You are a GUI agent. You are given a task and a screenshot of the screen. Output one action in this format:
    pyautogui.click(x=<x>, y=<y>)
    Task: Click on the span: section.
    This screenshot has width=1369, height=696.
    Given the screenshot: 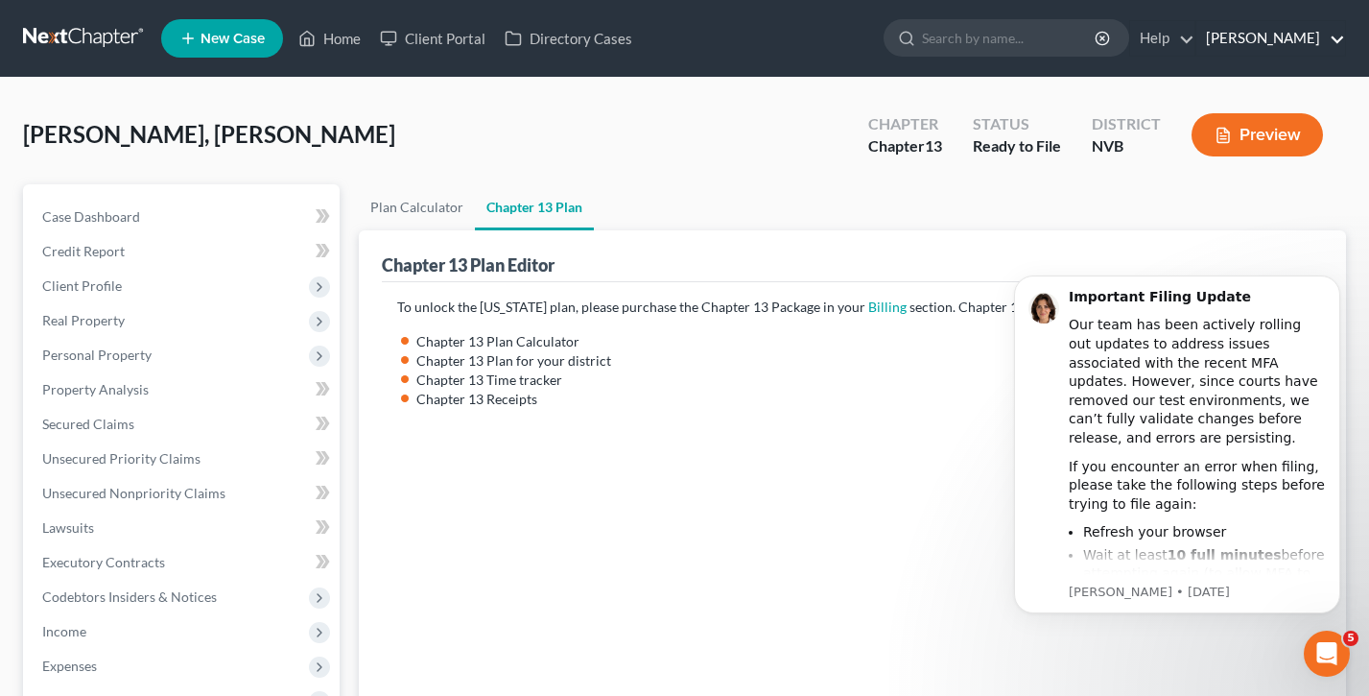 What is the action you would take?
    pyautogui.click(x=933, y=306)
    